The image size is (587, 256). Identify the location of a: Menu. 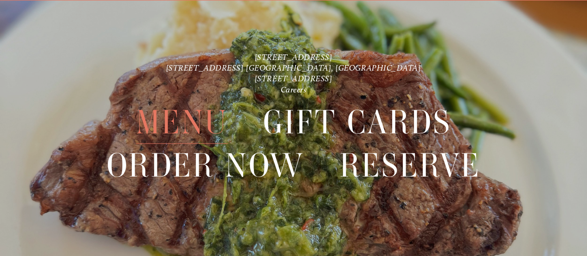
(182, 122).